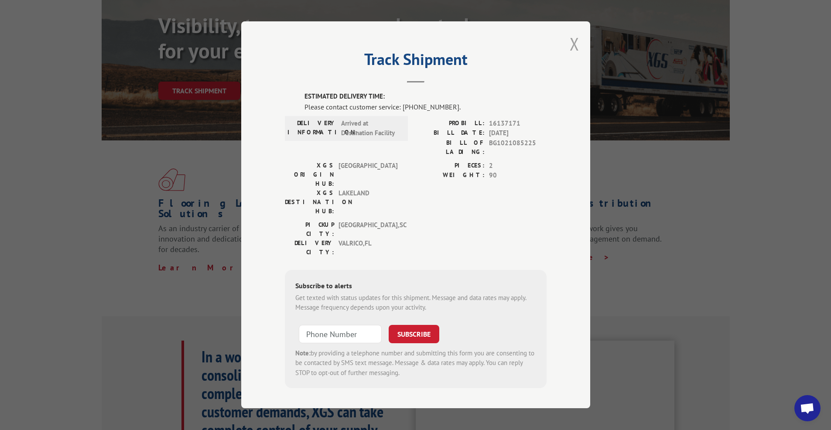 The image size is (831, 430). What do you see at coordinates (450, 133) in the screenshot?
I see `label: BILL DATE:` at bounding box center [450, 133].